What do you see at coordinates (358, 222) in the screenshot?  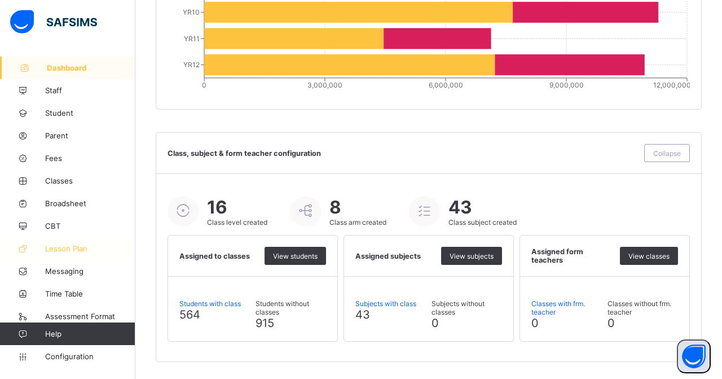 I see `span: Class arm created` at bounding box center [358, 222].